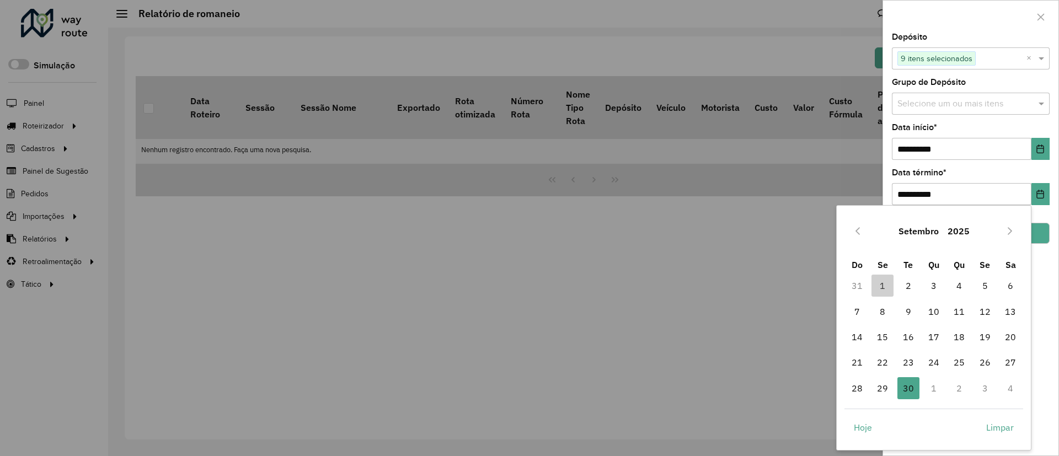 This screenshot has width=1059, height=456. Describe the element at coordinates (857, 337) in the screenshot. I see `td: 14` at that location.